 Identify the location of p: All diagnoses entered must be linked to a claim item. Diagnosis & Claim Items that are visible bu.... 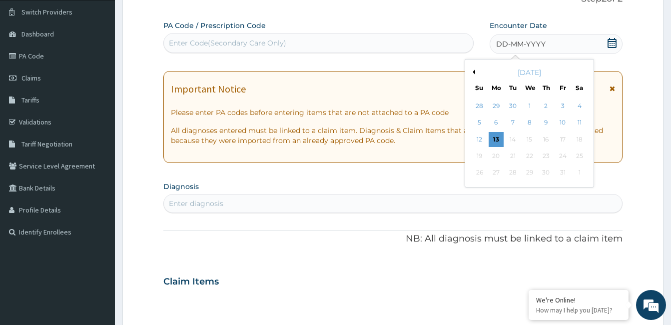
(393, 135).